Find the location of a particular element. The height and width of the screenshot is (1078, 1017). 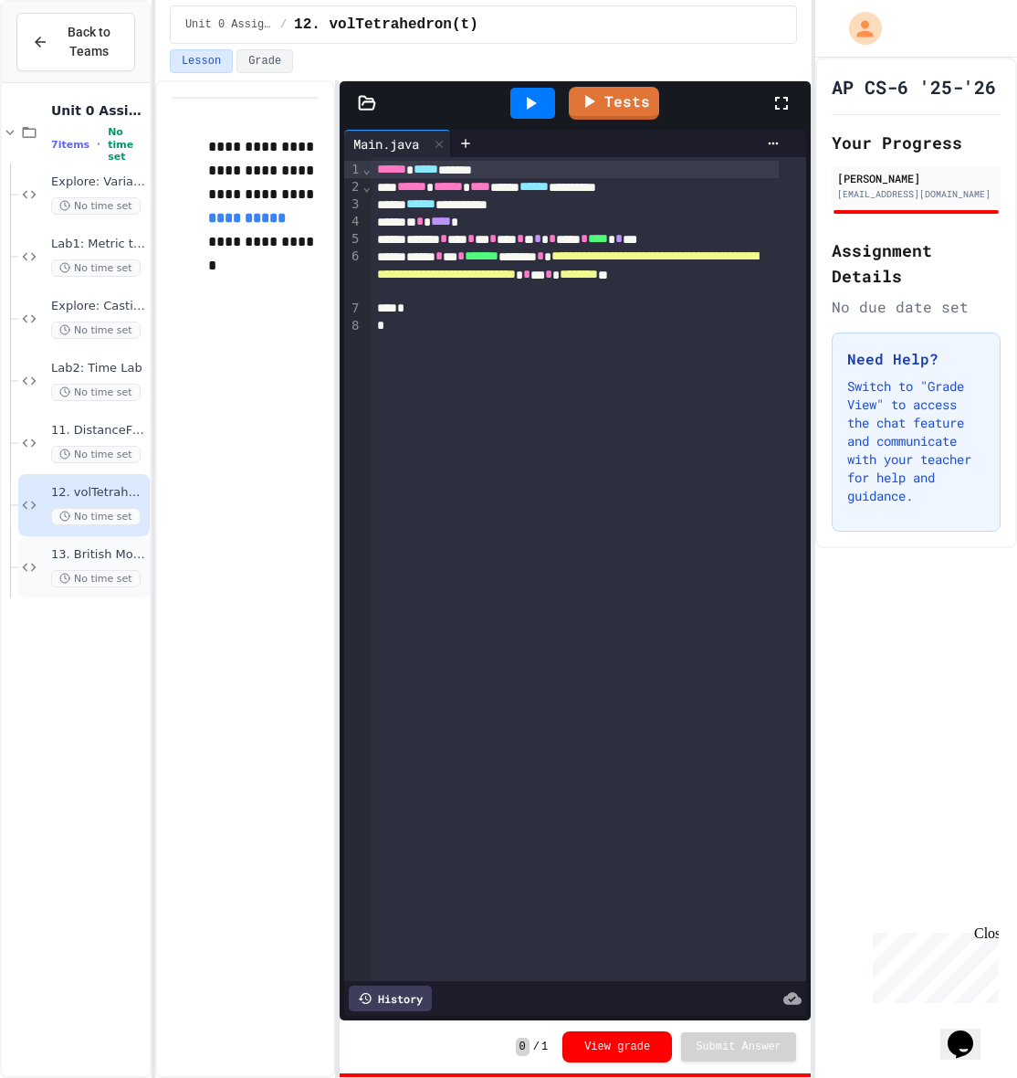

span: Back to Teams is located at coordinates (89, 42).